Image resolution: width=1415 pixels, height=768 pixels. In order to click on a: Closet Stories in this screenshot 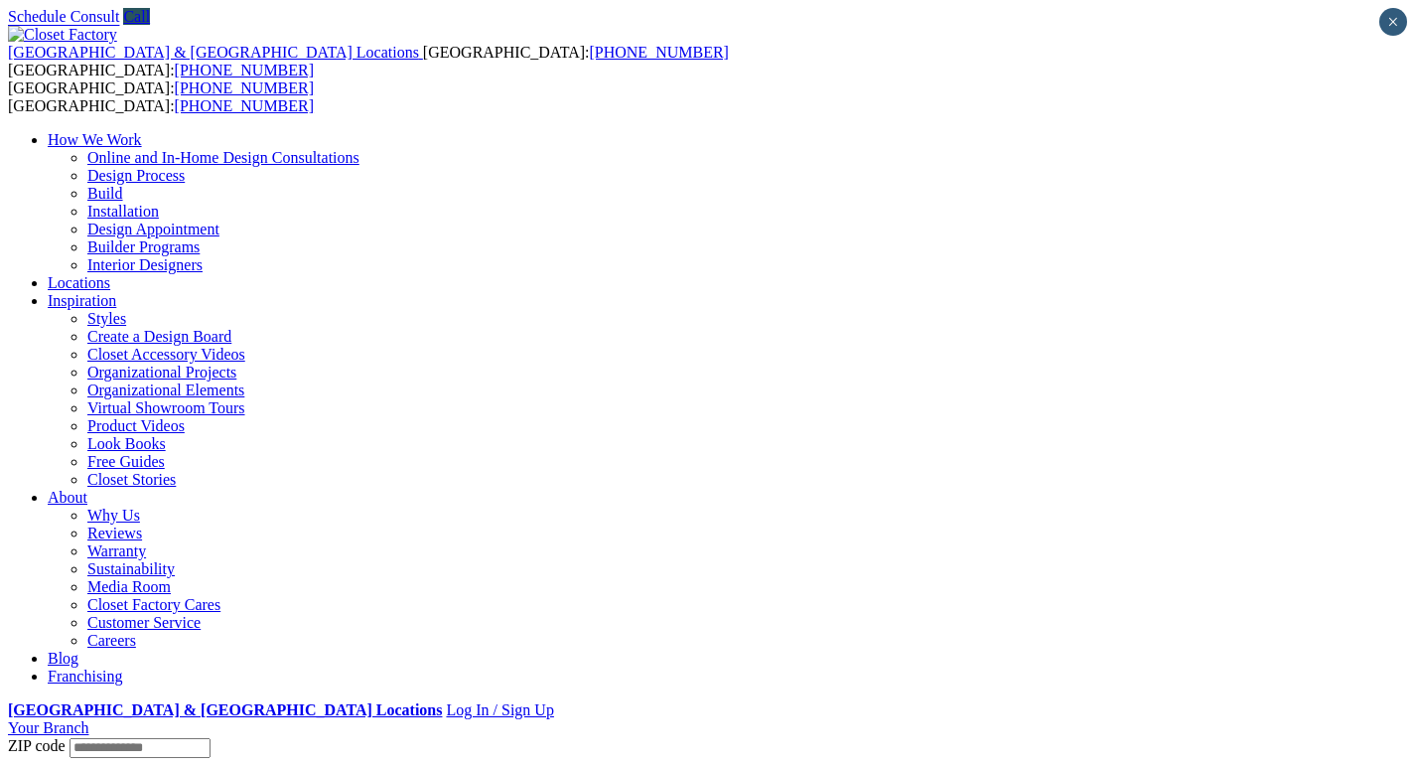, I will do `click(131, 479)`.